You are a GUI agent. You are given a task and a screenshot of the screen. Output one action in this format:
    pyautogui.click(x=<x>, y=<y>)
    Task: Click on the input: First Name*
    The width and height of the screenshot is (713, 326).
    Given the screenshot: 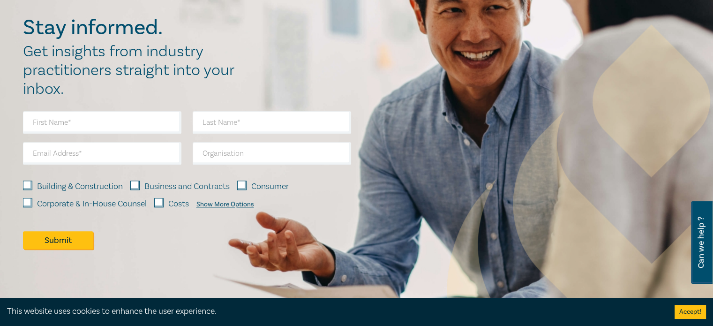 What is the action you would take?
    pyautogui.click(x=102, y=122)
    